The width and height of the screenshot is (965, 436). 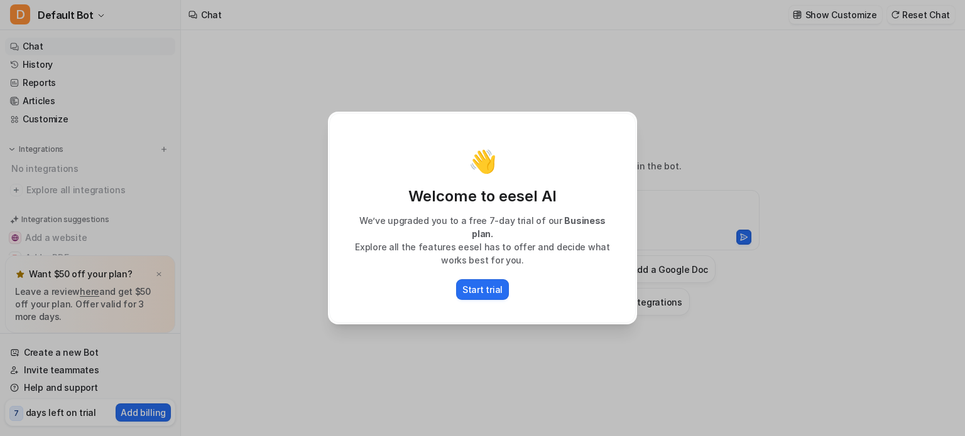 What do you see at coordinates (482, 197) in the screenshot?
I see `p: Welcome to eesel AI` at bounding box center [482, 197].